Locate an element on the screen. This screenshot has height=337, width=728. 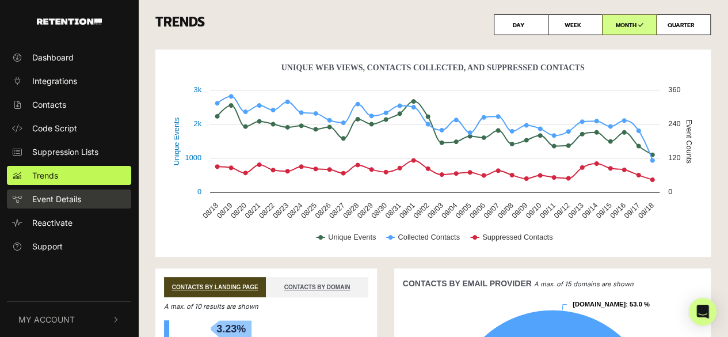
text: 08/29 is located at coordinates (364, 210).